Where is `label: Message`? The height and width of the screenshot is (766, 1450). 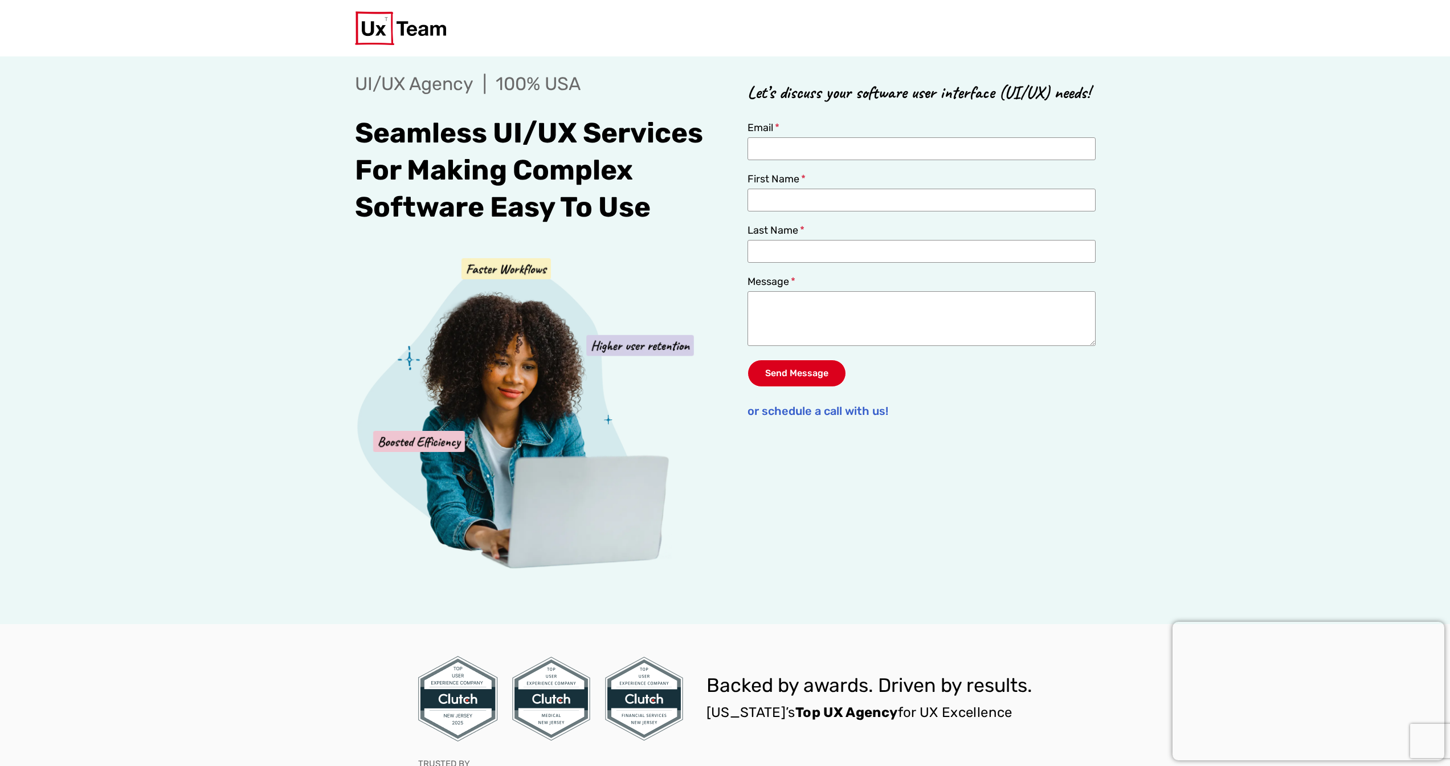
label: Message is located at coordinates (772, 284).